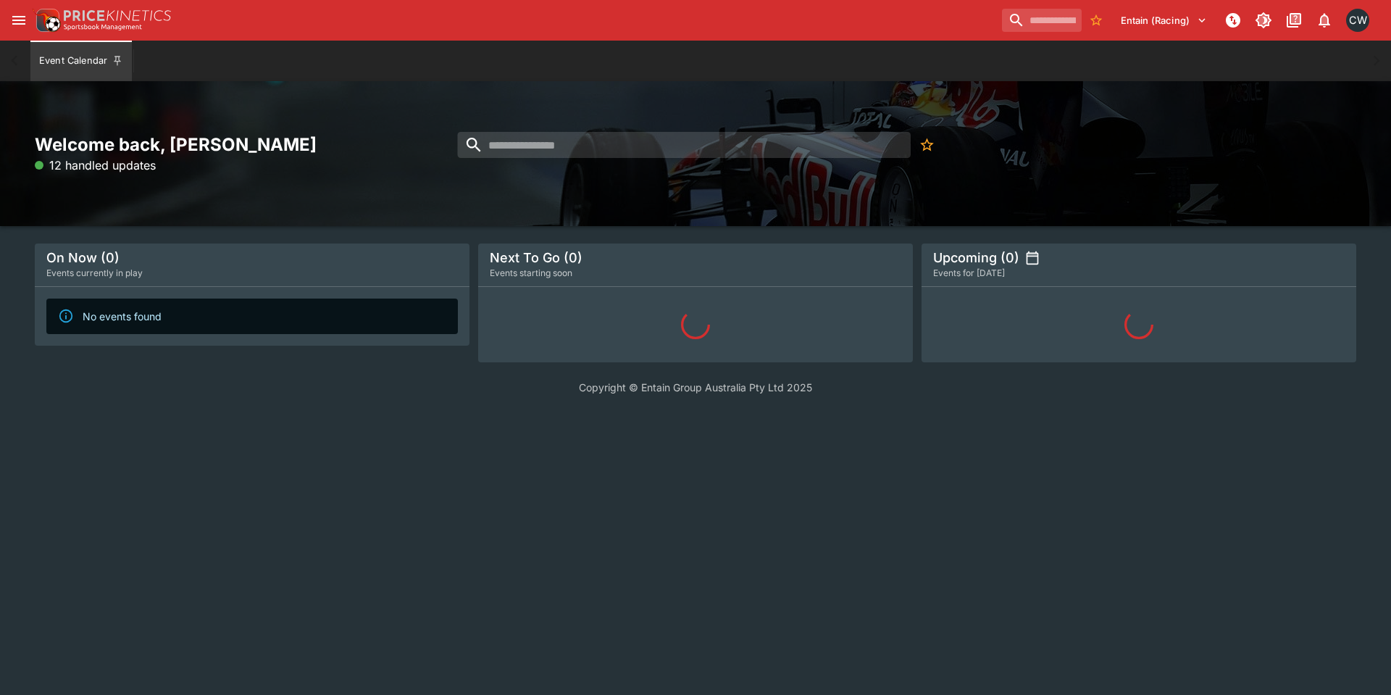 The height and width of the screenshot is (695, 1391). Describe the element at coordinates (1164, 20) in the screenshot. I see `button: Select Tenant` at that location.